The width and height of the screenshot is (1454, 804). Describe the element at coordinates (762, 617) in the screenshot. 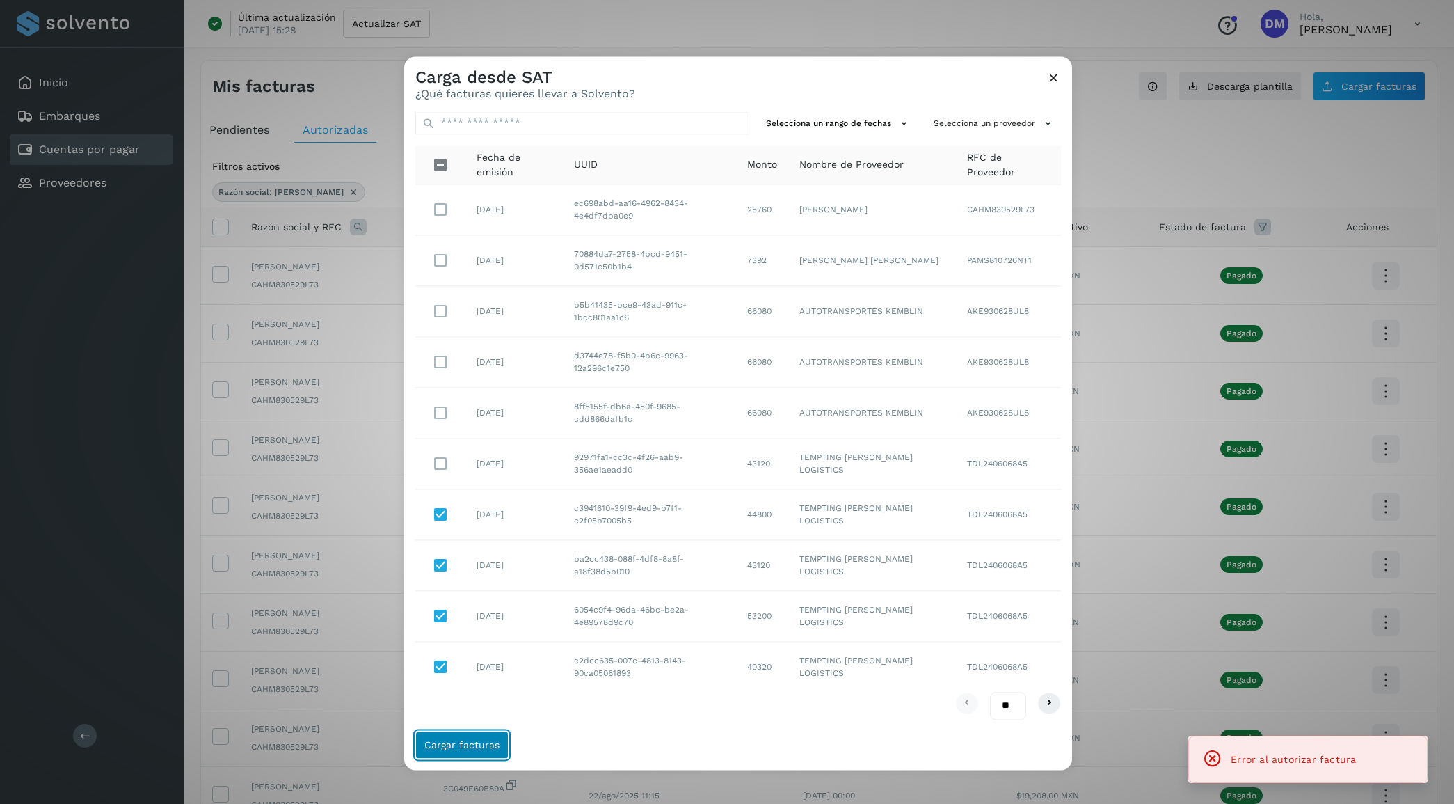

I see `td: 53200` at that location.